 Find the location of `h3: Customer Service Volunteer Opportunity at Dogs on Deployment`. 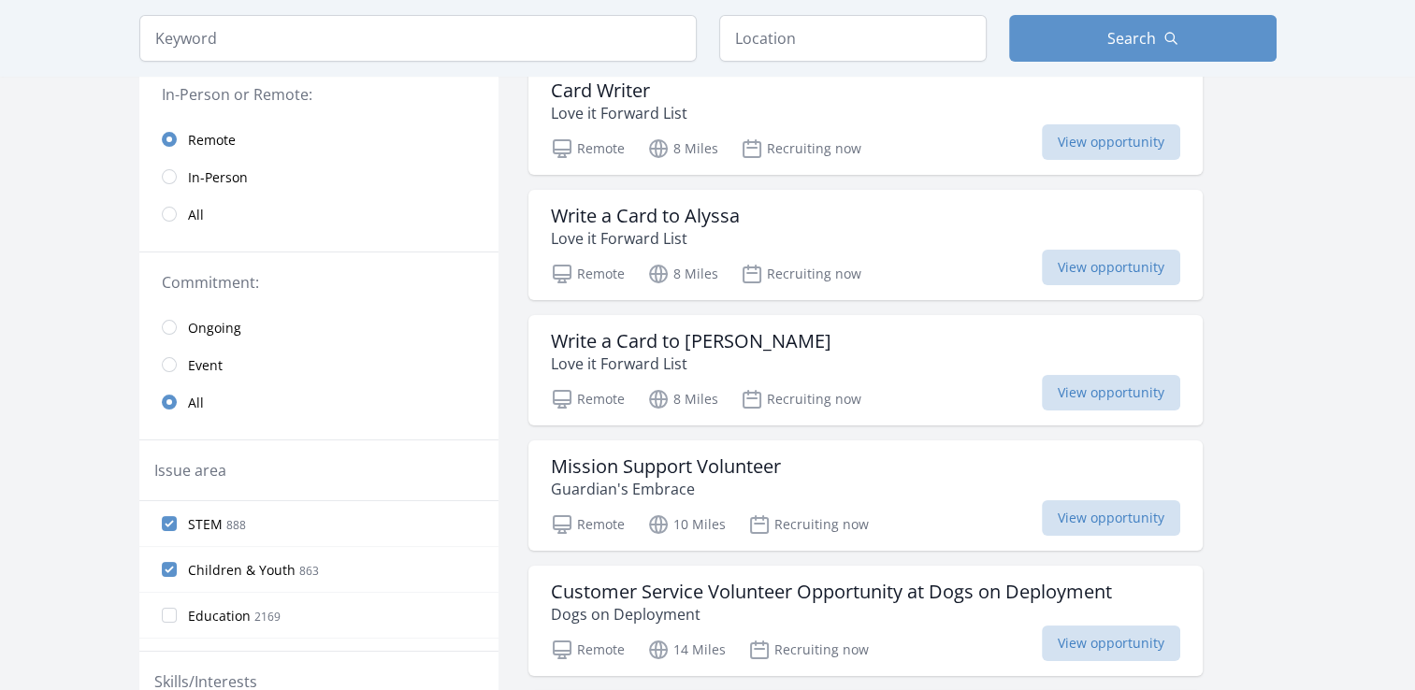

h3: Customer Service Volunteer Opportunity at Dogs on Deployment is located at coordinates (832, 592).